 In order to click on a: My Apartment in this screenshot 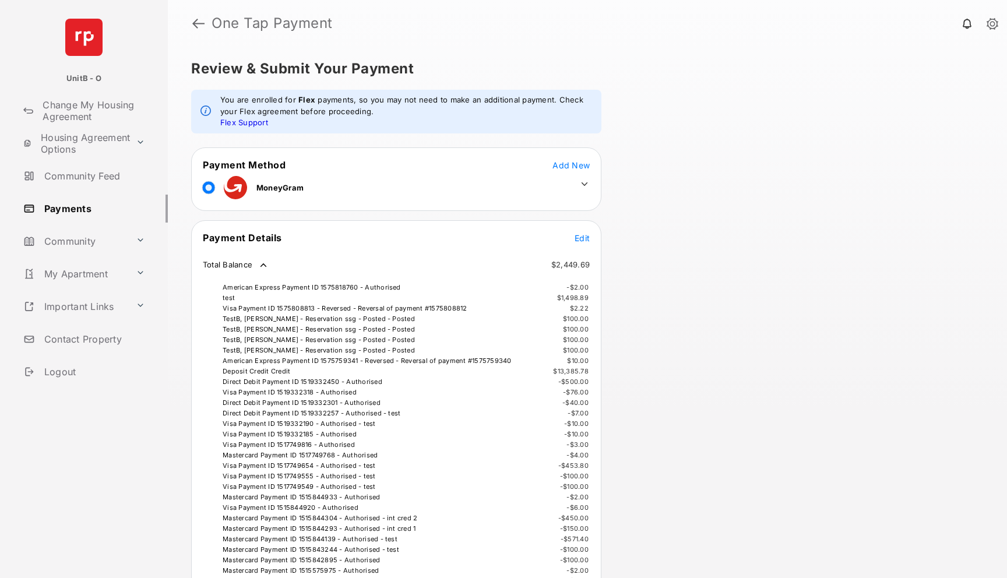, I will do `click(75, 274)`.